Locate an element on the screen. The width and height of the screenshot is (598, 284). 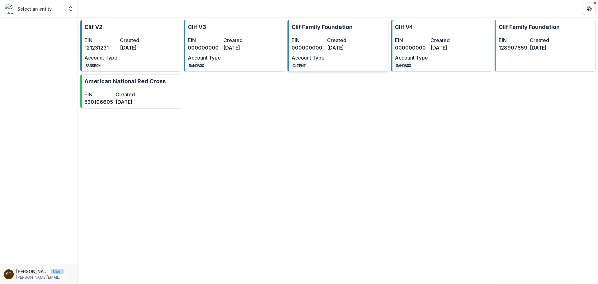
p: Select an entity is located at coordinates (35, 9).